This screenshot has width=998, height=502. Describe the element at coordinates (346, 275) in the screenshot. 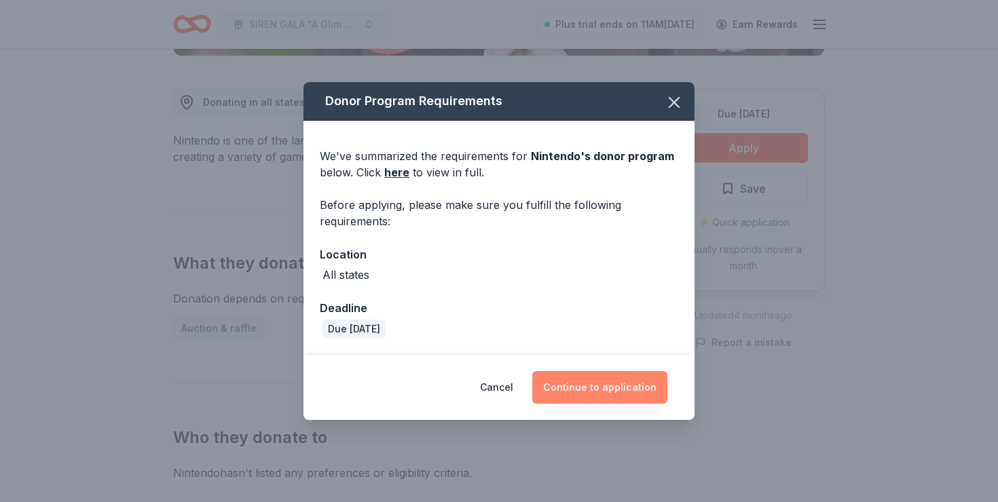

I see `div: All states` at that location.